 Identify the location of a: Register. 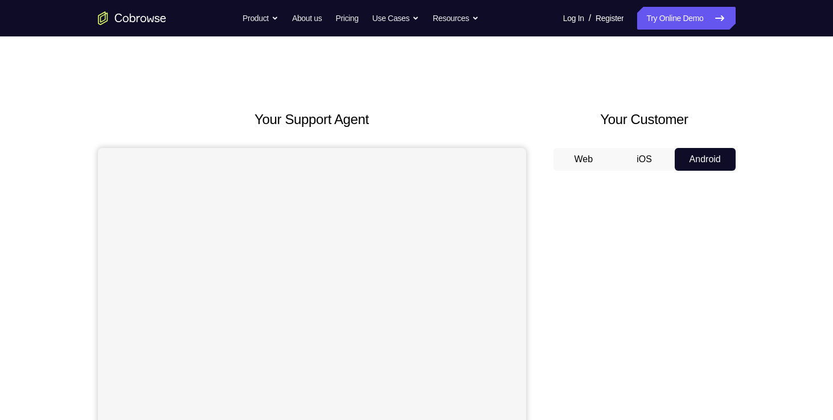
(609, 18).